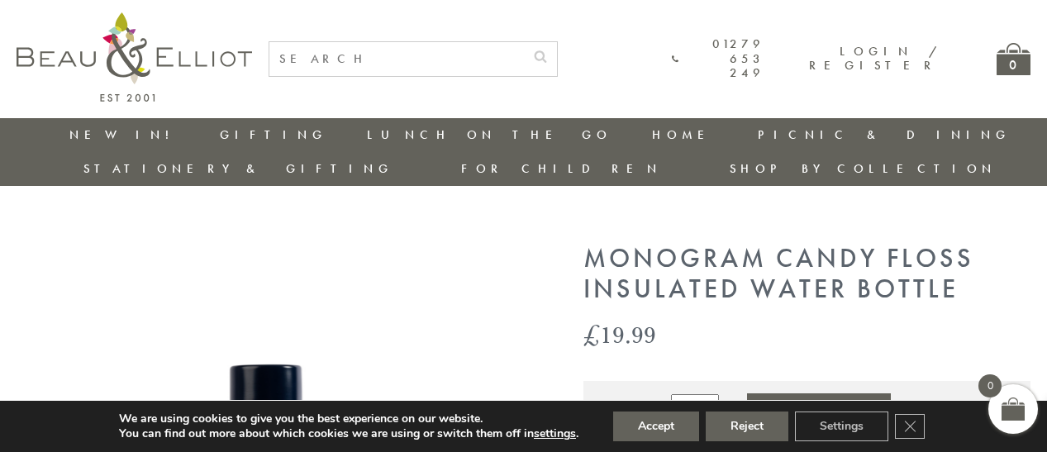 Image resolution: width=1047 pixels, height=452 pixels. What do you see at coordinates (695, 407) in the screenshot?
I see `input: Product quantity` at bounding box center [695, 407].